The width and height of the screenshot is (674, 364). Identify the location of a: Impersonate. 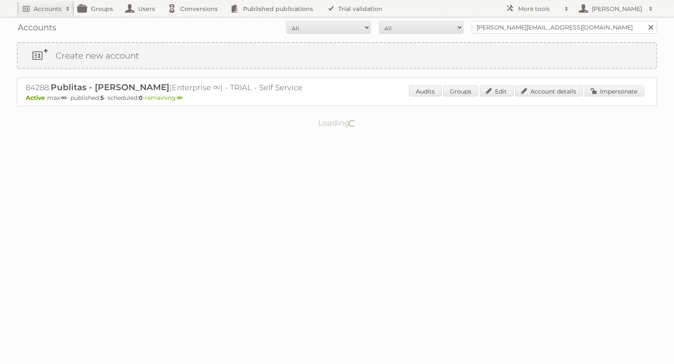
(615, 91).